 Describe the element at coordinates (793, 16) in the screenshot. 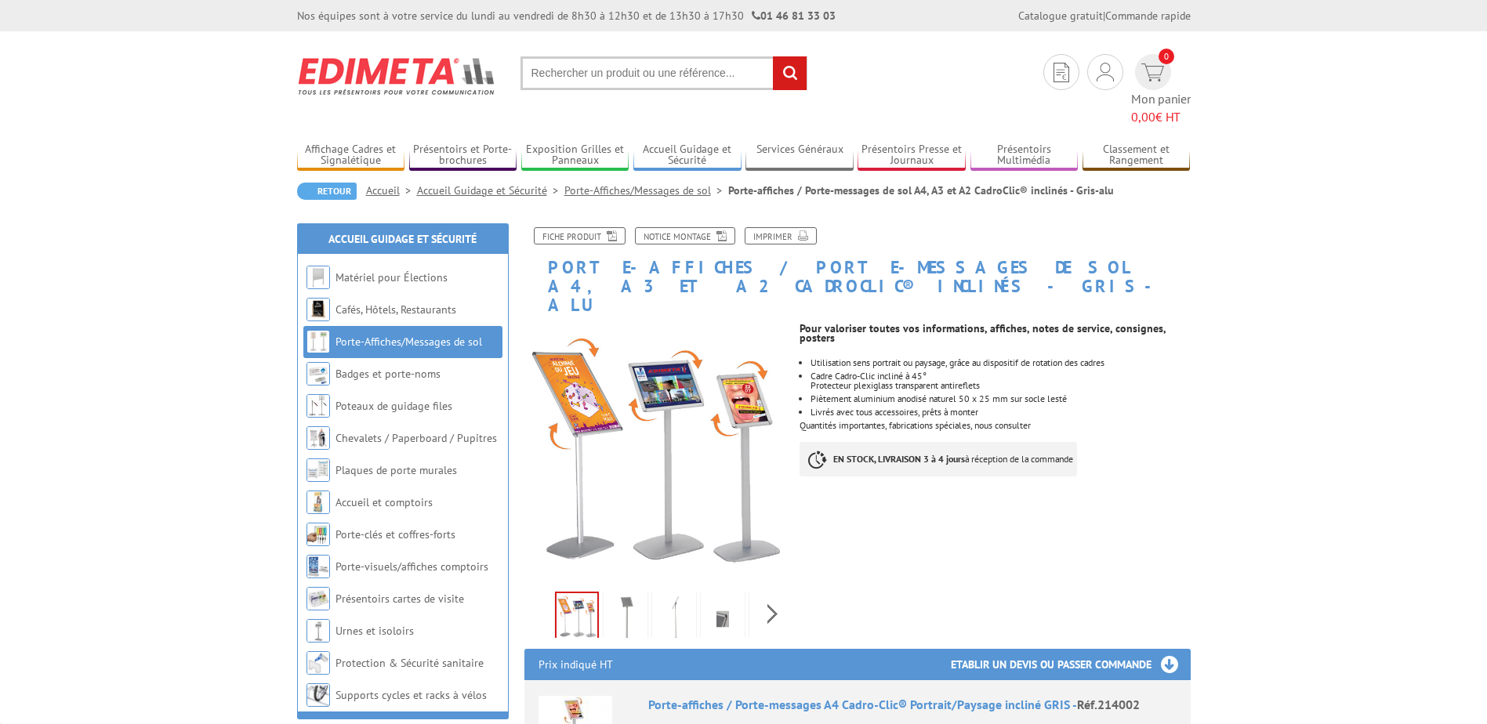

I see `strong: 01 46 81 33 03` at that location.